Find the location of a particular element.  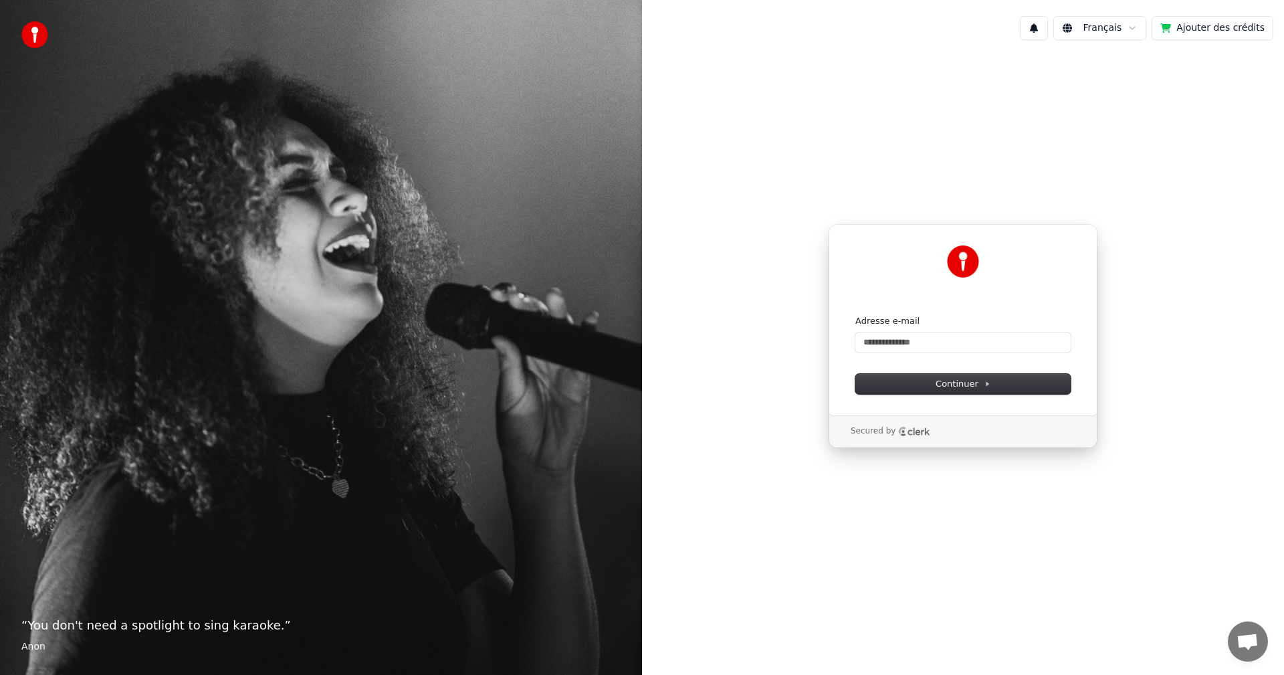

footer: Anon is located at coordinates (321, 647).